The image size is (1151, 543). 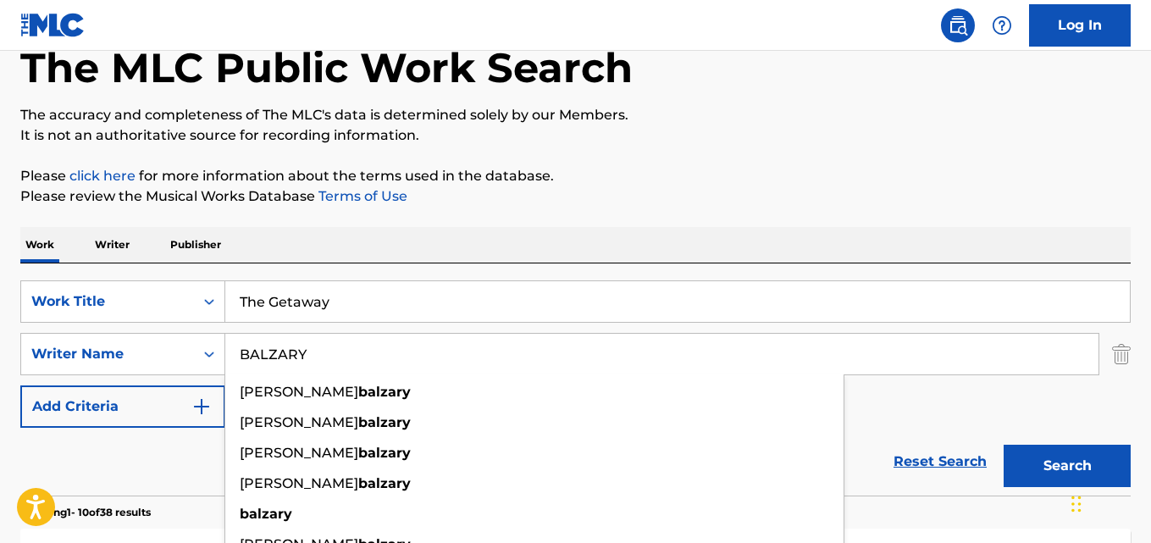 What do you see at coordinates (1002, 25) in the screenshot?
I see `div: Help` at bounding box center [1002, 25].